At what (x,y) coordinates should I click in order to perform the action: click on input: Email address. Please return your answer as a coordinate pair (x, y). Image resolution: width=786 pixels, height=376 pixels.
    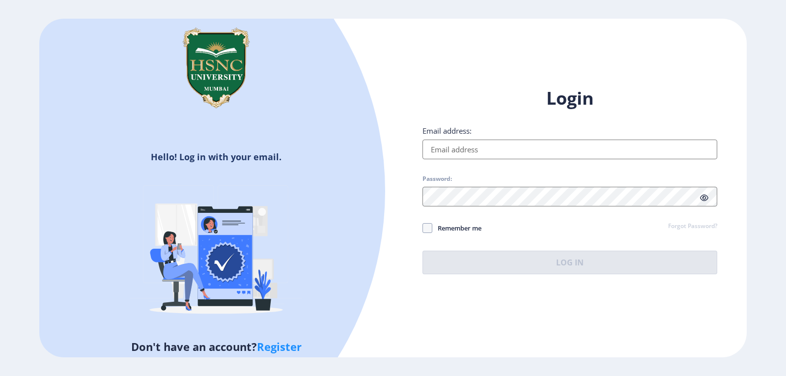
    Looking at the image, I should click on (570, 149).